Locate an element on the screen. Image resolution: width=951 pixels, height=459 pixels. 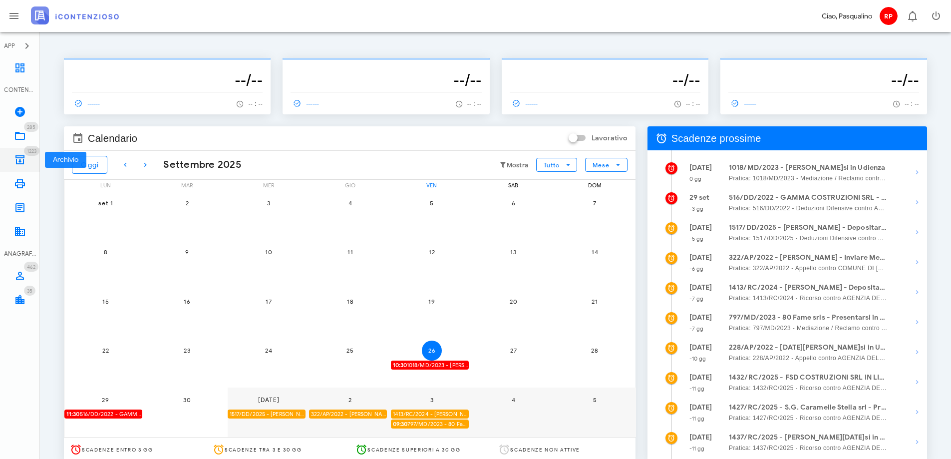
button: 4 is located at coordinates (513, 399).